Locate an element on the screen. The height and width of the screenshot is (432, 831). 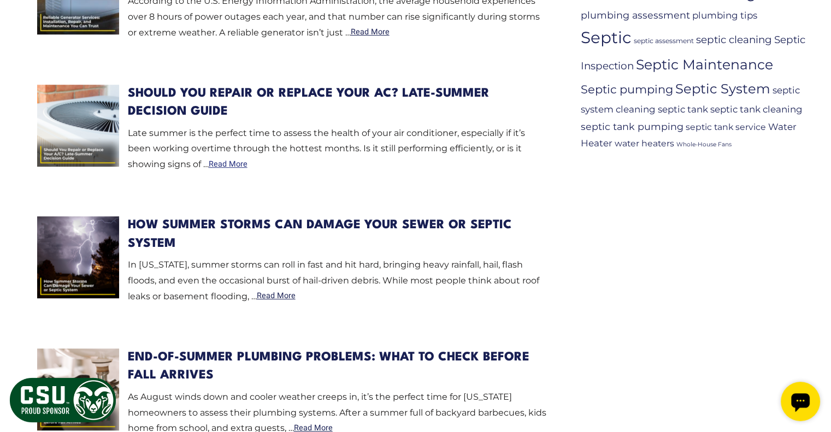
a: End-of-Summer Plumbing Problems: What to Check Before Fall Arrives is located at coordinates (328, 367).